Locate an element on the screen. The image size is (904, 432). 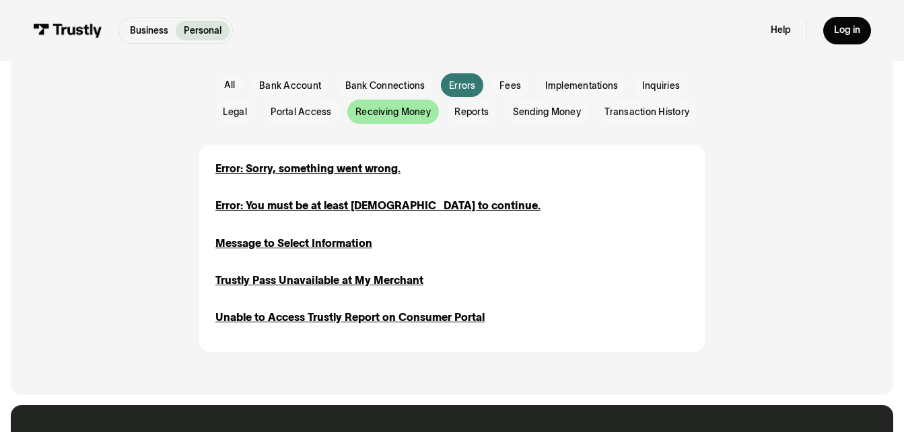
div: All is located at coordinates (230, 86).